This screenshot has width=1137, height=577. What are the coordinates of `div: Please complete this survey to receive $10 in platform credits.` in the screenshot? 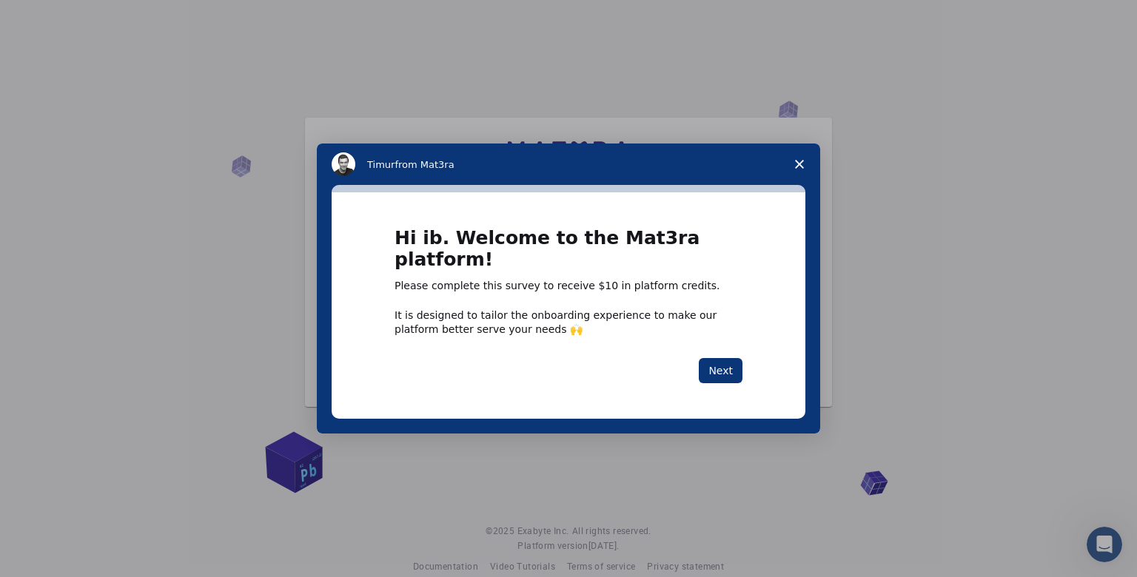 It's located at (569, 286).